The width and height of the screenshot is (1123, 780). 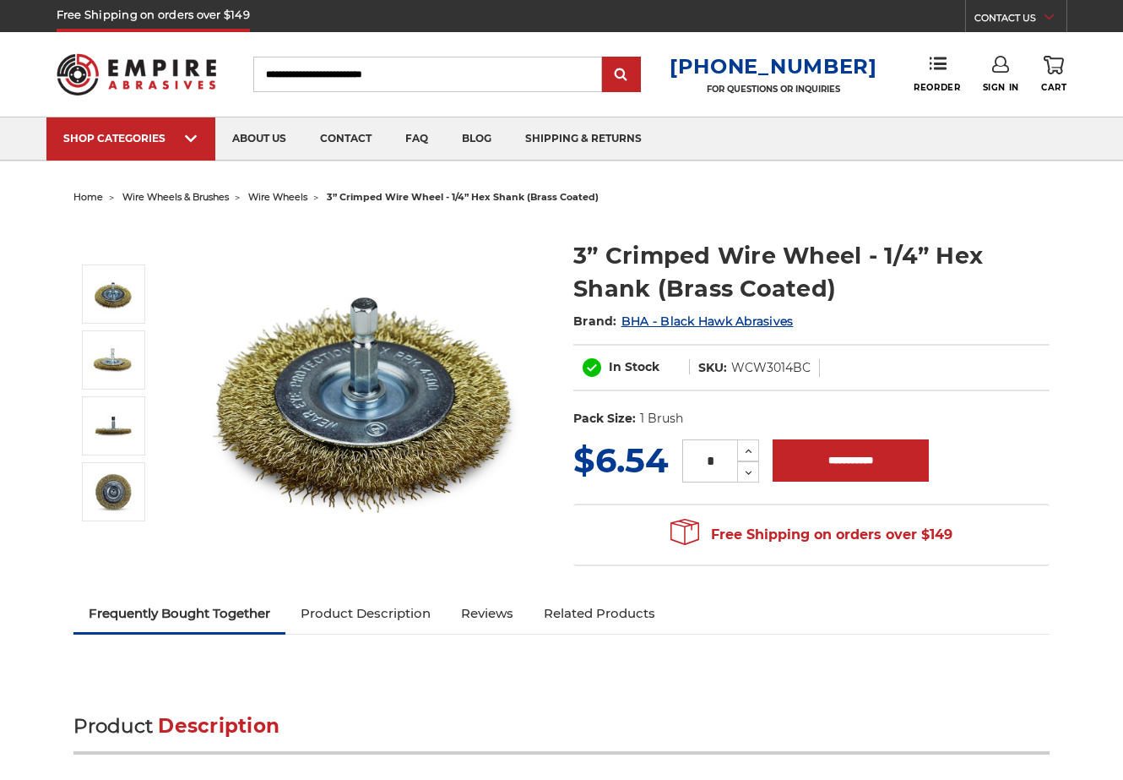 I want to click on dd: WCW3014BC, so click(x=771, y=367).